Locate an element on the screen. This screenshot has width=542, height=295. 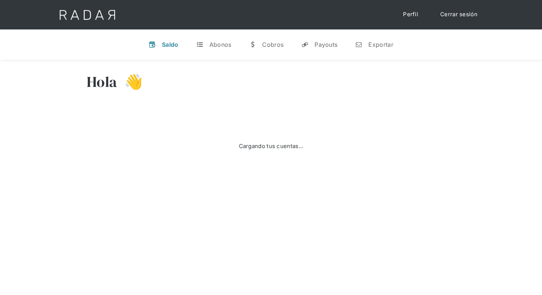
div: n is located at coordinates (359, 45).